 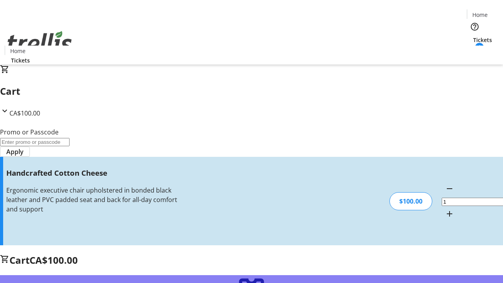 What do you see at coordinates (40, 42) in the screenshot?
I see `img: Orient E2E Organization 62NfgGhcA5's Logo` at bounding box center [40, 42].